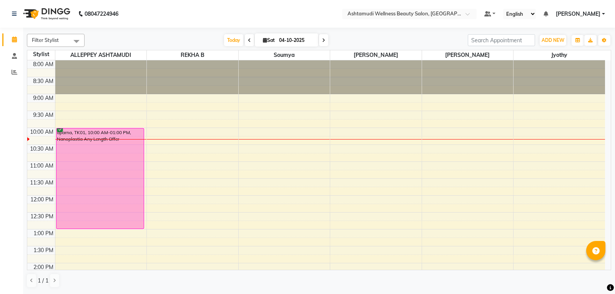 Image resolution: width=615 pixels, height=294 pixels. I want to click on div: 12:30 PM, so click(42, 216).